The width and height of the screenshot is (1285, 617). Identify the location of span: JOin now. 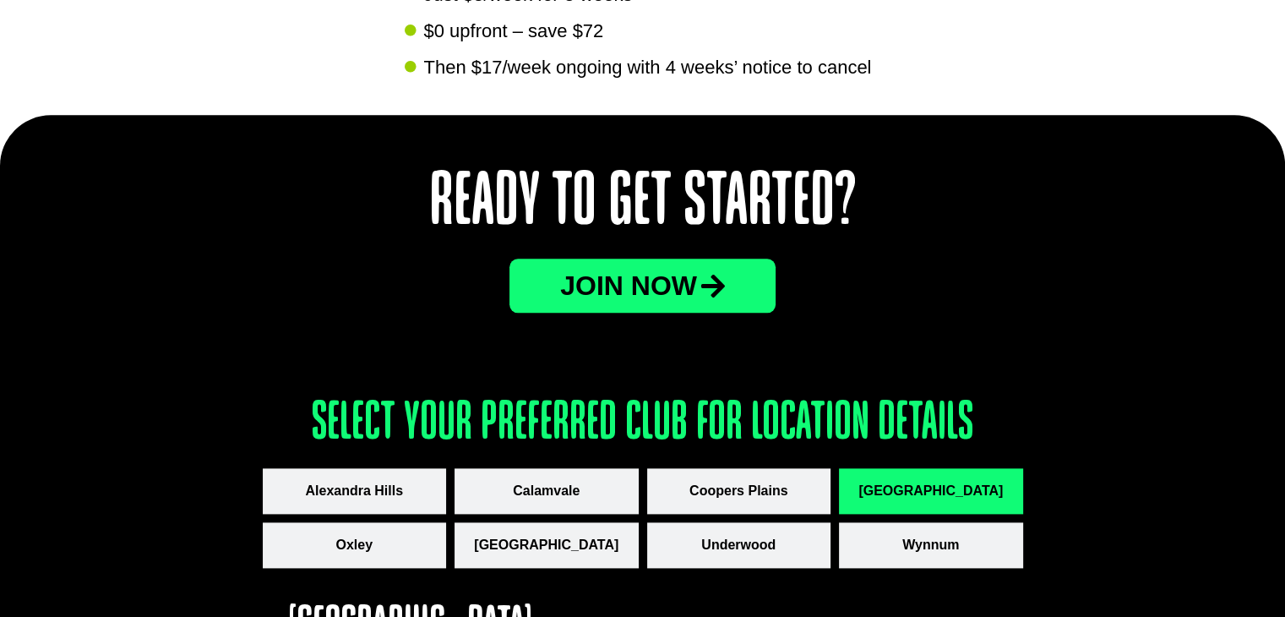
(629, 286).